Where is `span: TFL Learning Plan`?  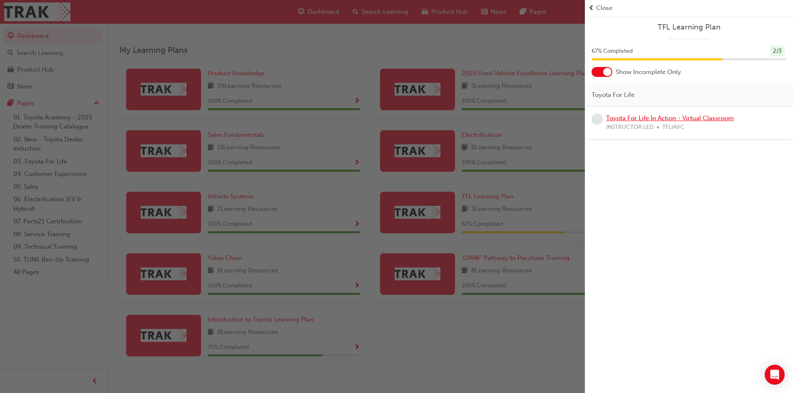 span: TFL Learning Plan is located at coordinates (689, 27).